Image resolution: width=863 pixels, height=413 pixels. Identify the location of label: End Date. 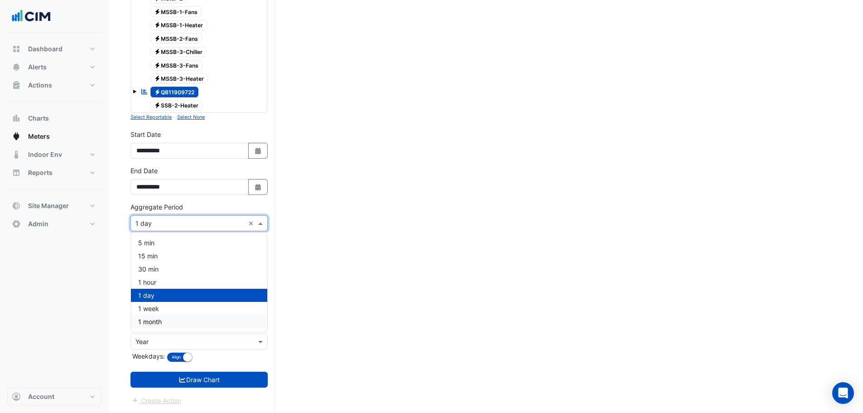
(144, 170).